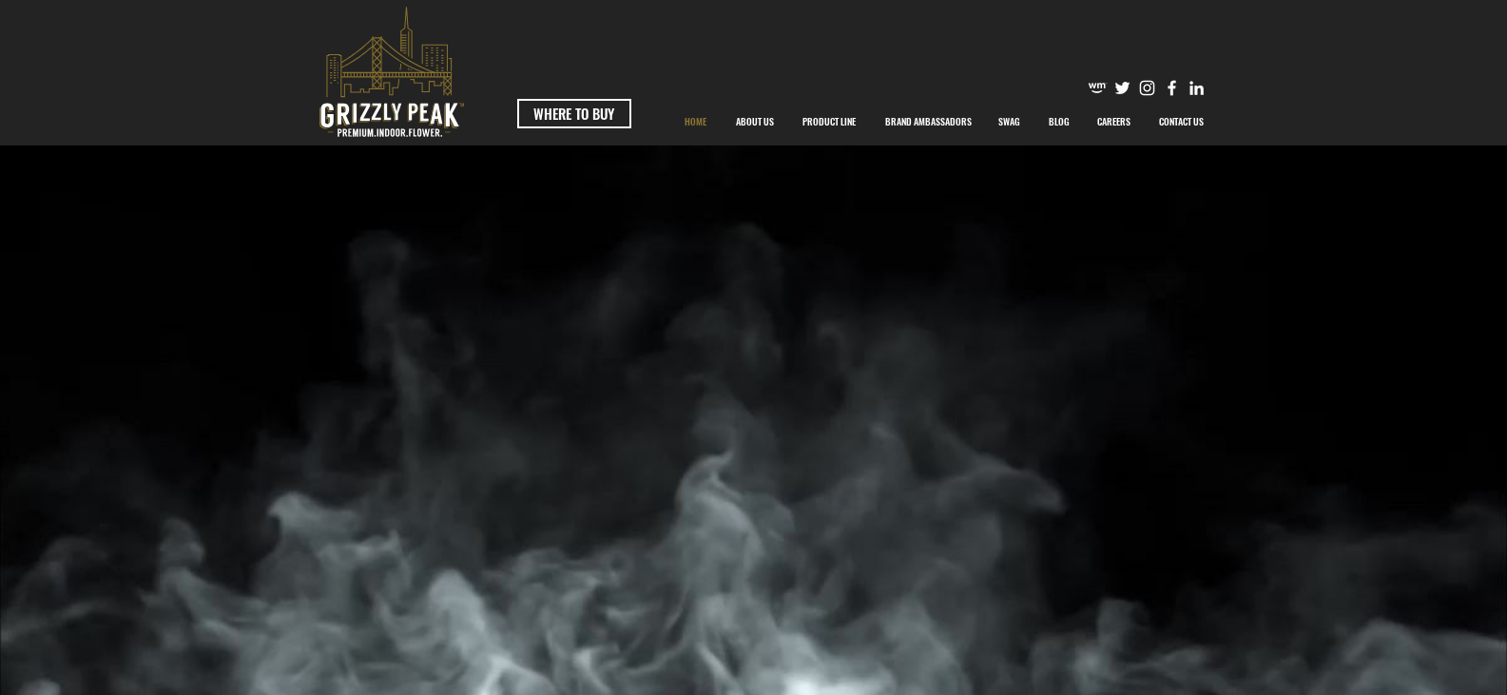 Image resolution: width=1507 pixels, height=695 pixels. What do you see at coordinates (696, 122) in the screenshot?
I see `a: HOME` at bounding box center [696, 122].